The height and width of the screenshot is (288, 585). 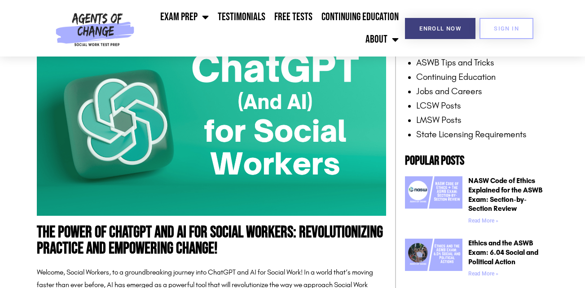 I want to click on a: LCSW Posts, so click(x=439, y=106).